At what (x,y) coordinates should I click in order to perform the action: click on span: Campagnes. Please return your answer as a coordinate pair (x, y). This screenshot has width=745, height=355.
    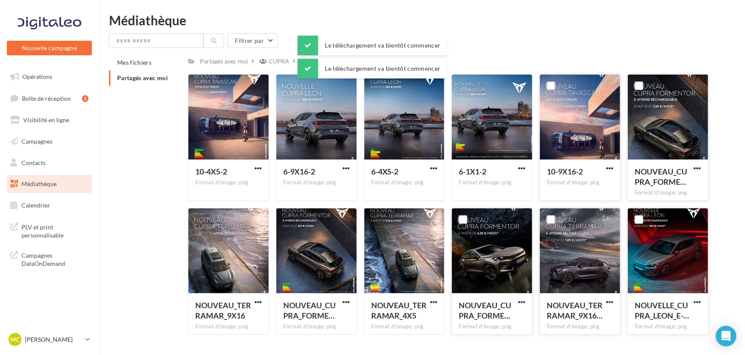
    Looking at the image, I should click on (37, 141).